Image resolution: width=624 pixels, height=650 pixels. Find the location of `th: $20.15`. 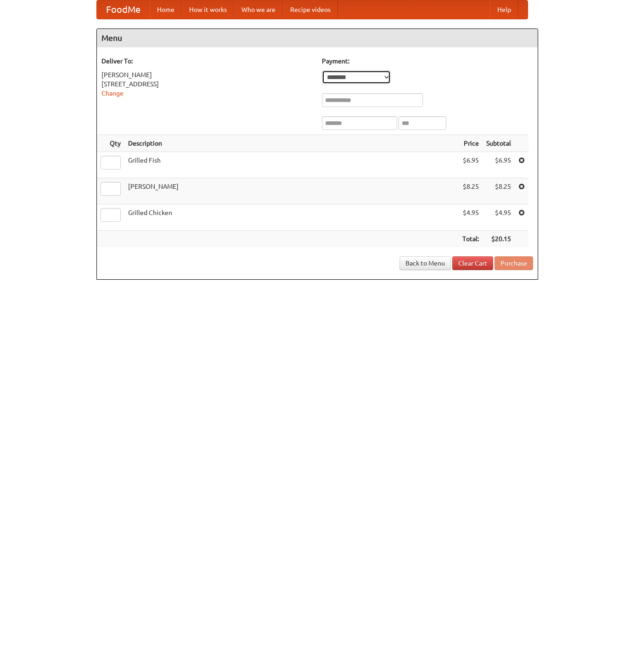

th: $20.15 is located at coordinates (499, 239).